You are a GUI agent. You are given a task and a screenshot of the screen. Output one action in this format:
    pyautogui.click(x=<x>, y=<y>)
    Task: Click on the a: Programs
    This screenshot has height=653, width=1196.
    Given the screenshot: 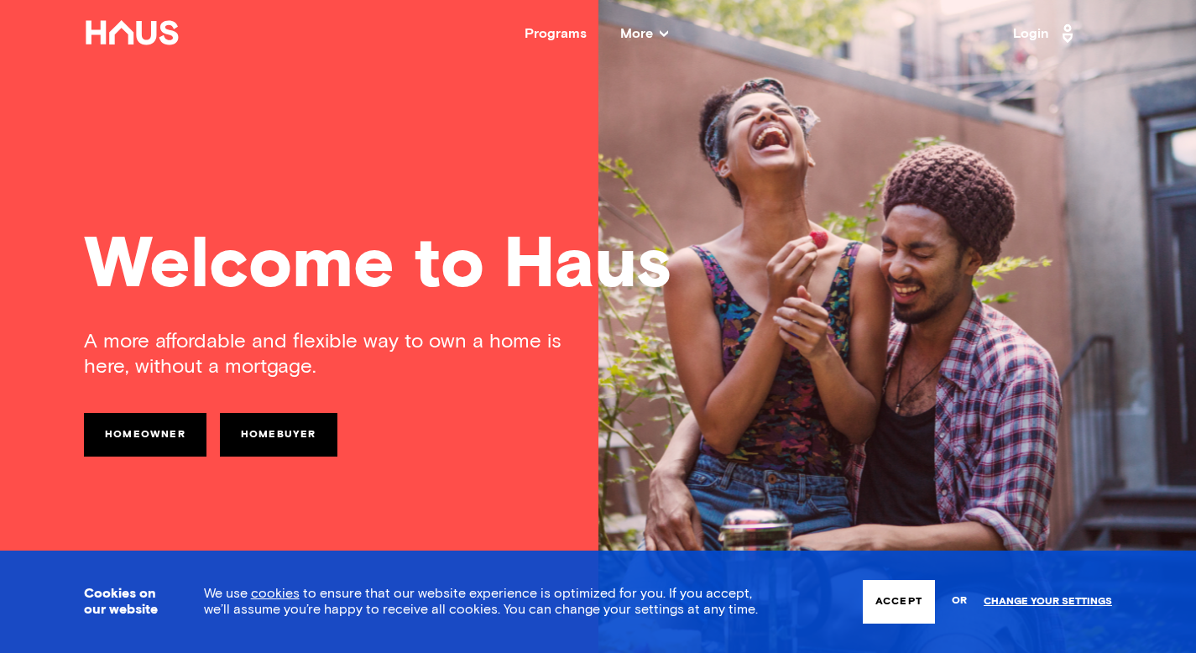 What is the action you would take?
    pyautogui.click(x=556, y=34)
    